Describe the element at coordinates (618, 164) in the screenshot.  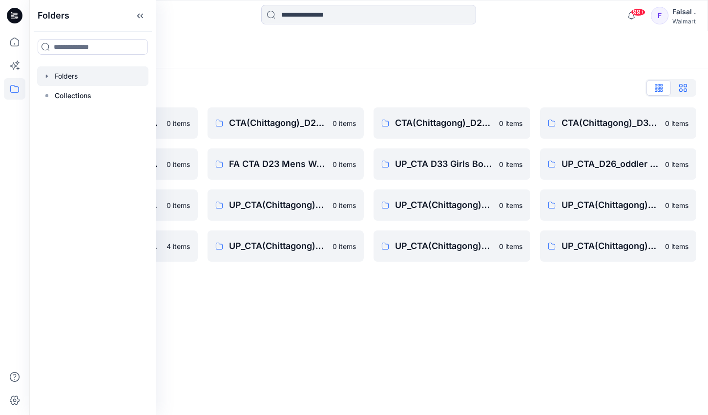
I see `a: UP_CTA_D26_oddler Boys Tops & Bottoms0 items` at that location.